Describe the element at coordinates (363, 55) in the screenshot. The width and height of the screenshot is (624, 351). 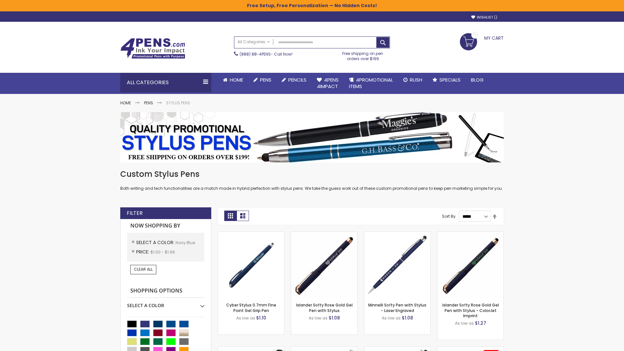
I see `div: Free shipping on pen orders over $199` at that location.